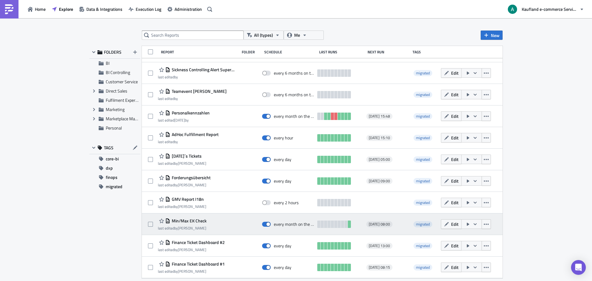 The image size is (592, 281). I want to click on button: finops, so click(115, 177).